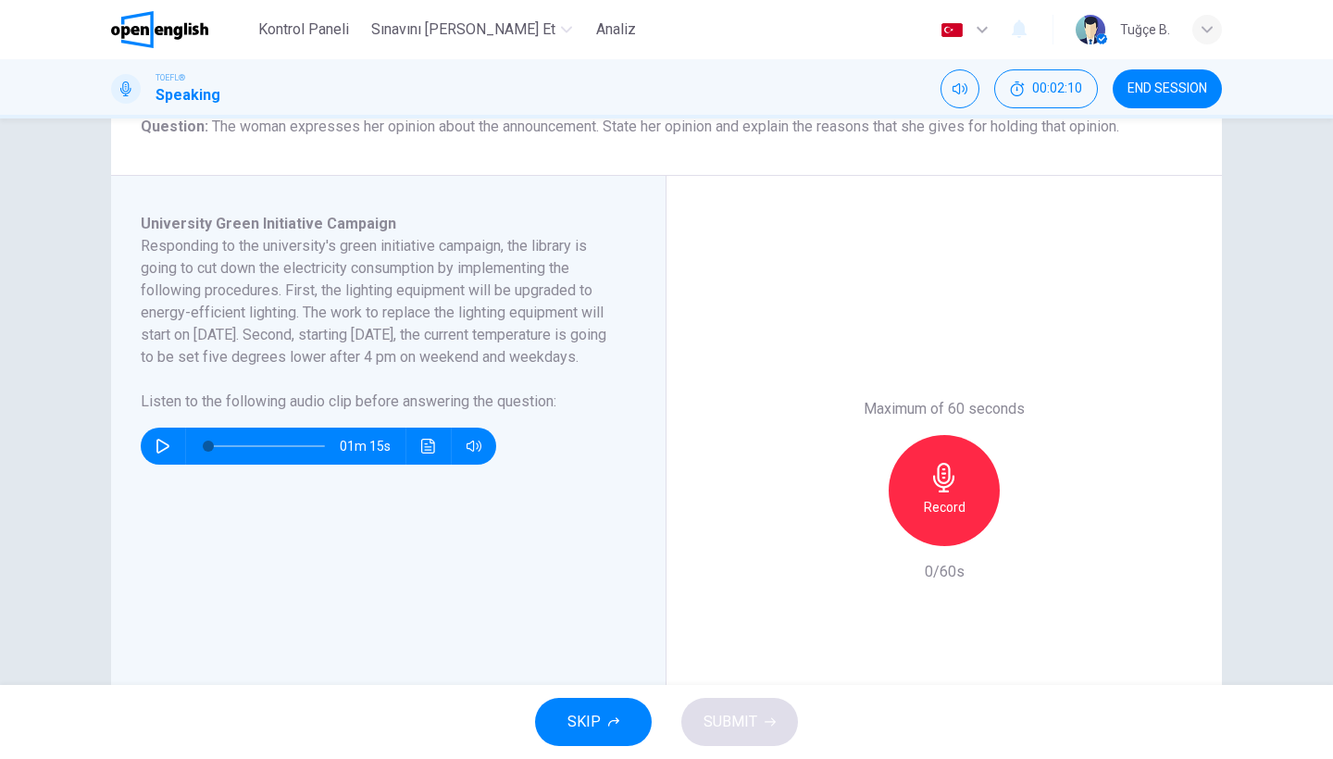  I want to click on span: University Green Initiative Campaign, so click(269, 223).